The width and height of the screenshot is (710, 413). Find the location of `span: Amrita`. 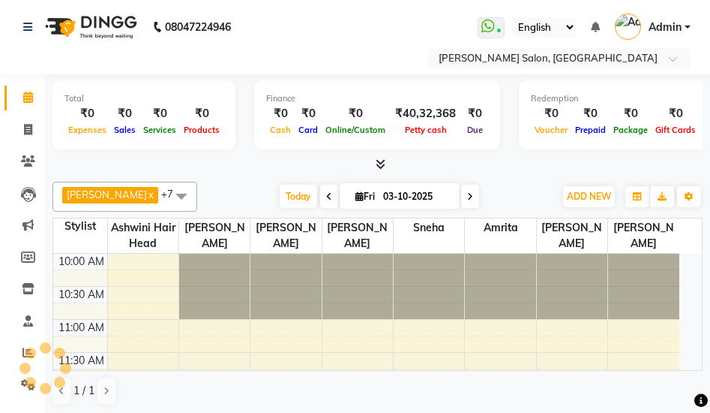

span: Amrita is located at coordinates (500, 227).